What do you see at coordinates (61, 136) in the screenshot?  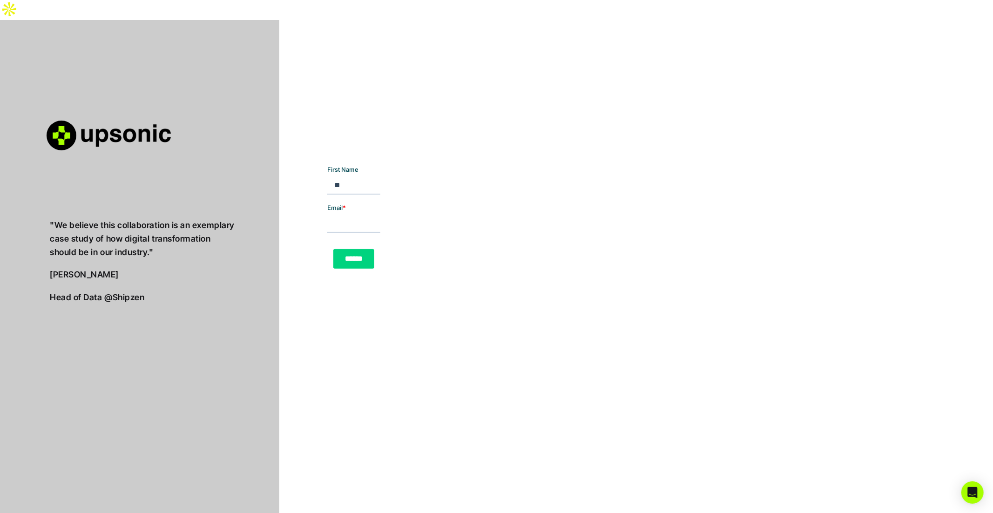 I see `img: Logo` at bounding box center [61, 136].